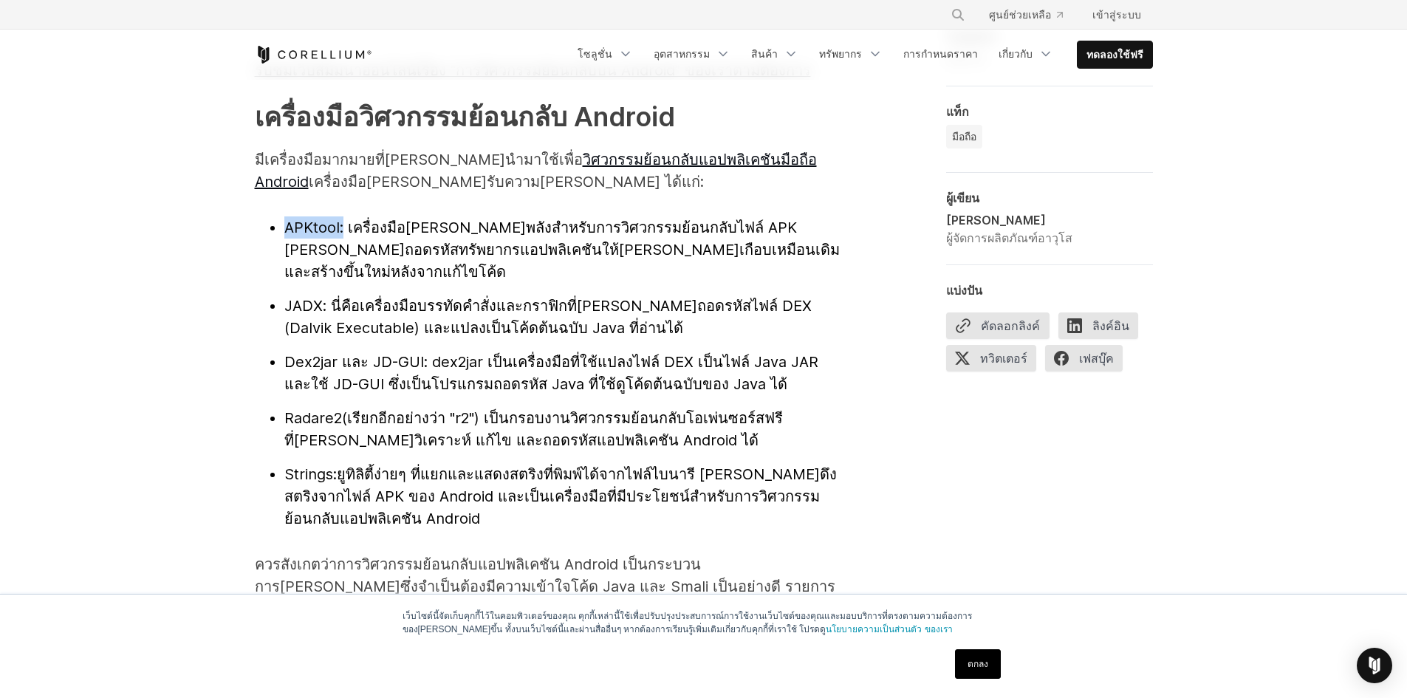 Image resolution: width=1407 pixels, height=698 pixels. I want to click on font: ตกลง, so click(978, 664).